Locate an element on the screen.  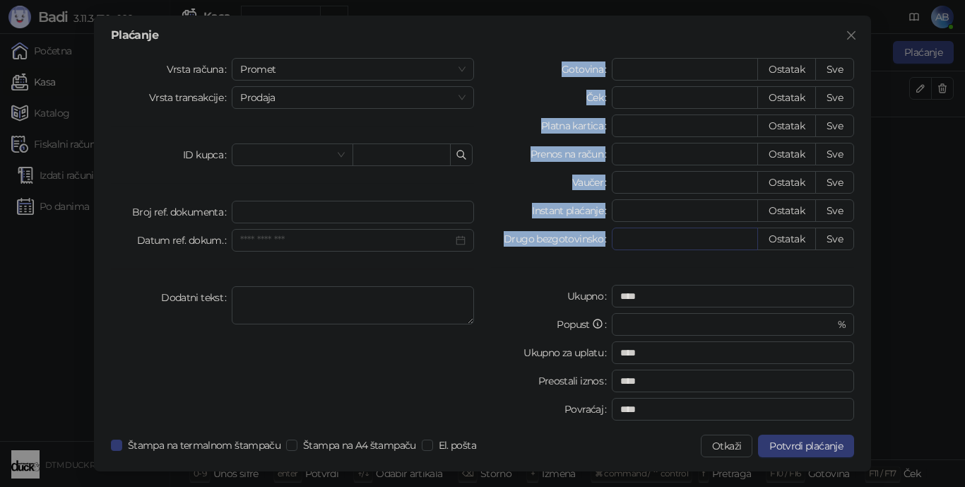
span: close is located at coordinates (851, 35).